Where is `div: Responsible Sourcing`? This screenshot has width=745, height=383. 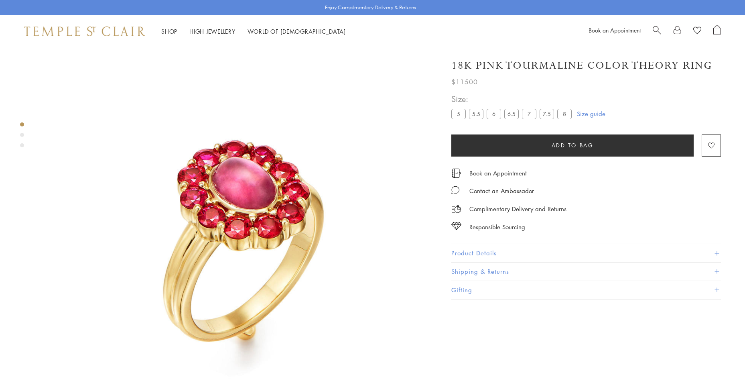
div: Responsible Sourcing is located at coordinates (497, 227).